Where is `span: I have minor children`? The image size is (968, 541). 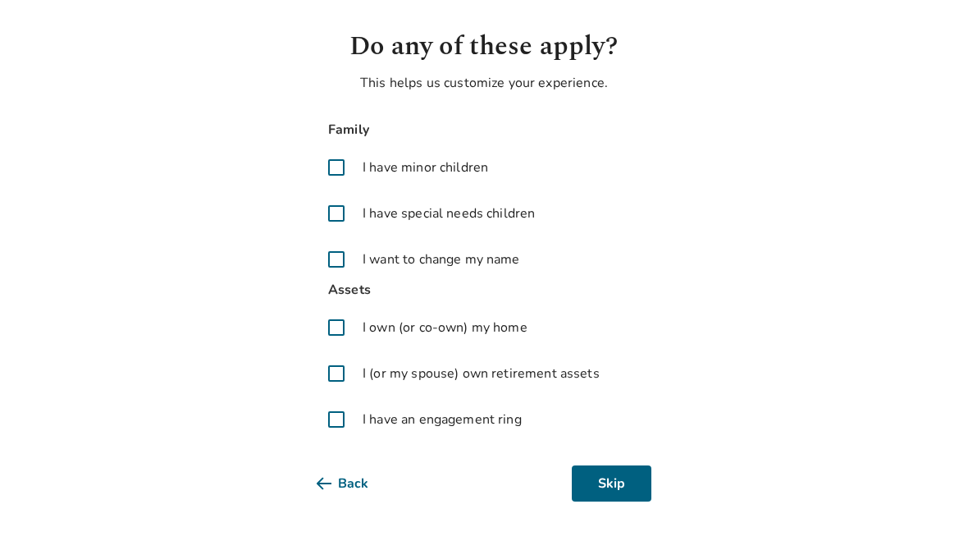 span: I have minor children is located at coordinates (425, 167).